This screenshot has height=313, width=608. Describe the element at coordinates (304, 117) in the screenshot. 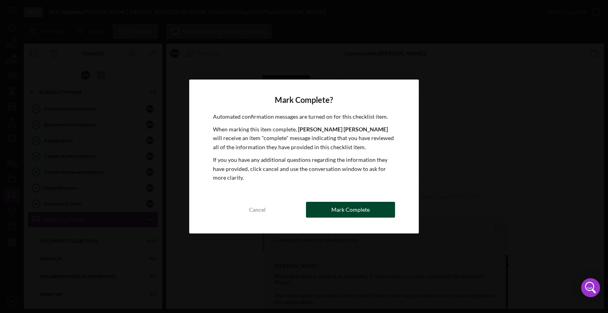

I see `p: Automated confirmation messages are turned on for this checklist item.` at that location.